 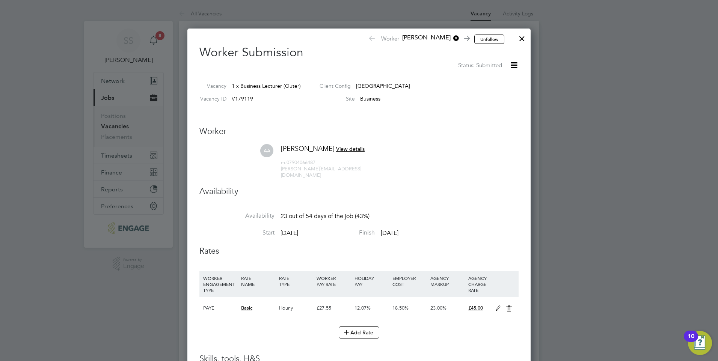 I want to click on label: Start, so click(x=237, y=233).